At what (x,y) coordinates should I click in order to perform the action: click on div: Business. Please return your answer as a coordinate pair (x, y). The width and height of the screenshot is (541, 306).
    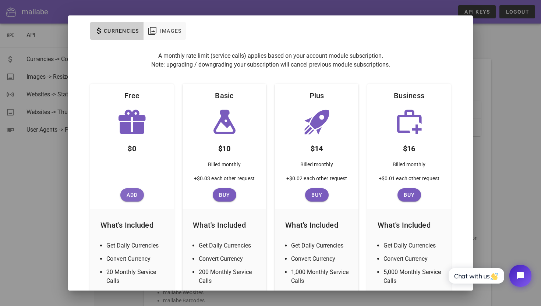
    Looking at the image, I should click on (409, 96).